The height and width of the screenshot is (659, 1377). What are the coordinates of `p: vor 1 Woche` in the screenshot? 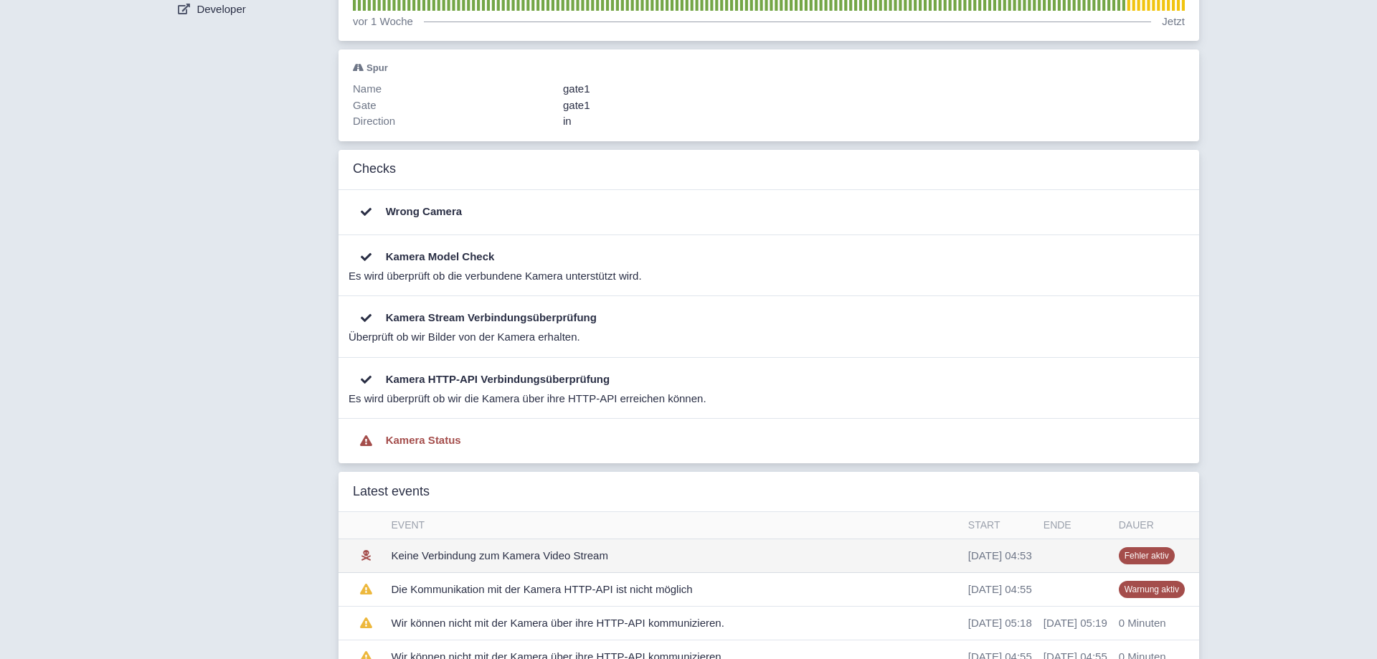 It's located at (383, 22).